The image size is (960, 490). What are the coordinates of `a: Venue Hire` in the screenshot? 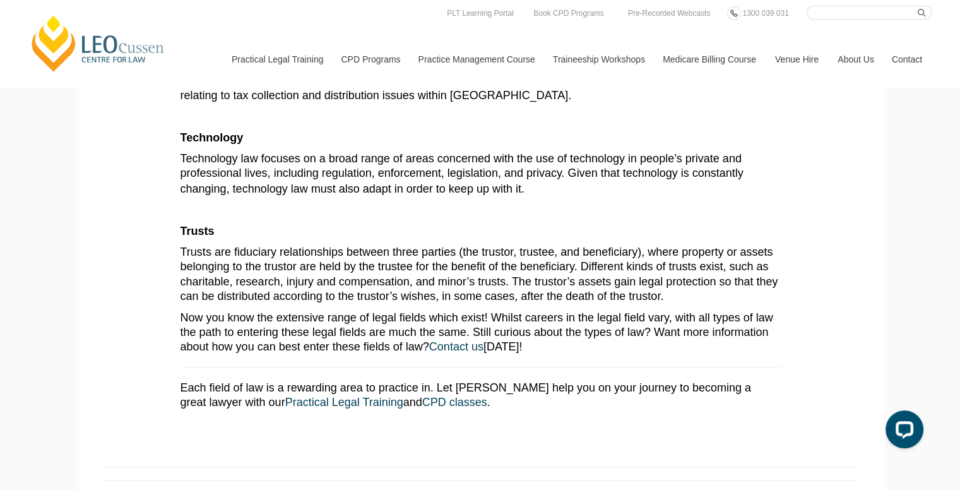 It's located at (797, 59).